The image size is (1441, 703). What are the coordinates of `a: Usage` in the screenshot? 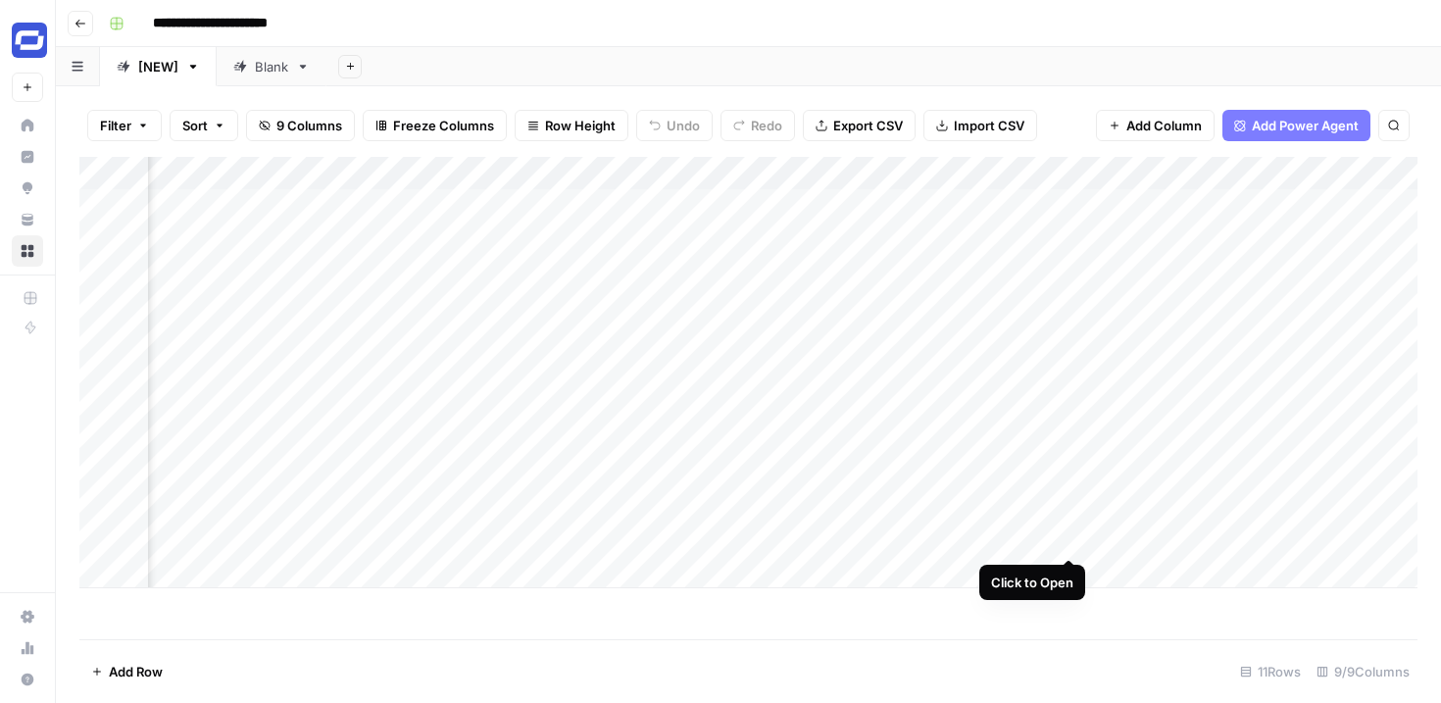 It's located at (27, 648).